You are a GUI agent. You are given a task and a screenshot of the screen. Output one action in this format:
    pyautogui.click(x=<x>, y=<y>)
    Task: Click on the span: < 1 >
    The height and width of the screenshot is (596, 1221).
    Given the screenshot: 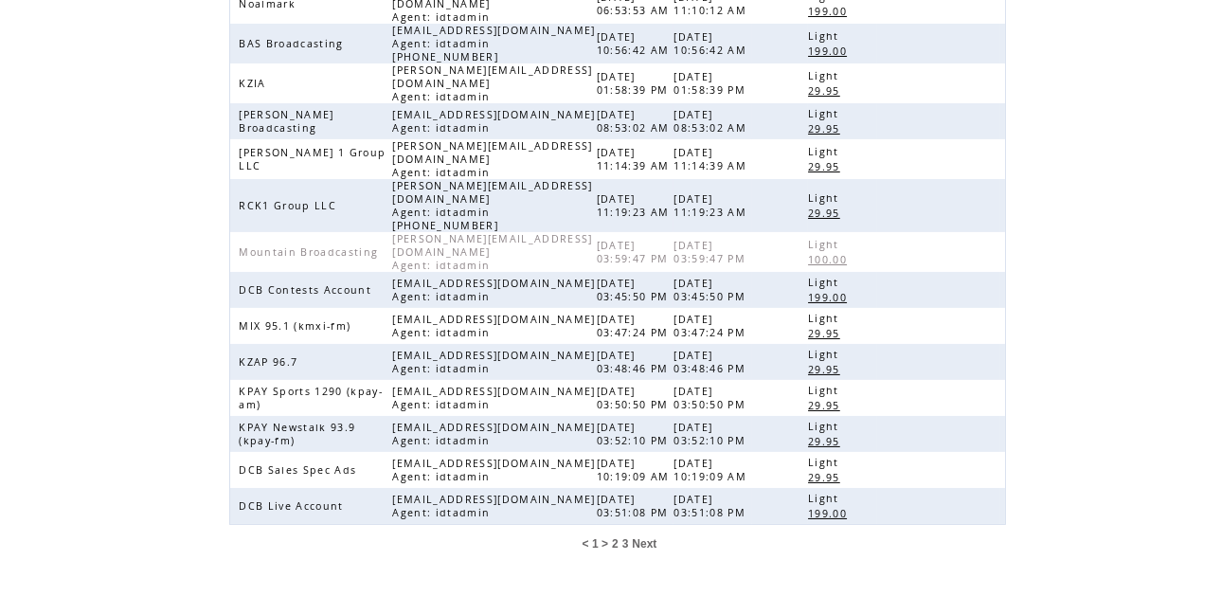 What is the action you would take?
    pyautogui.click(x=595, y=544)
    